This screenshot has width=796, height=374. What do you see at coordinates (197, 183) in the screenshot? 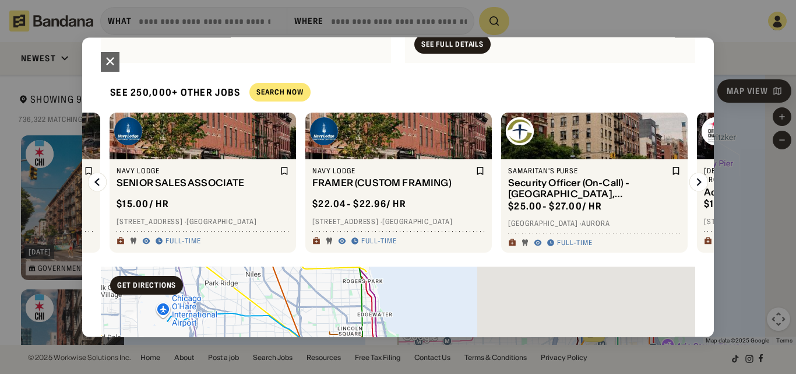
I see `div: SENIOR SALES ASSOCIATE` at bounding box center [197, 183].